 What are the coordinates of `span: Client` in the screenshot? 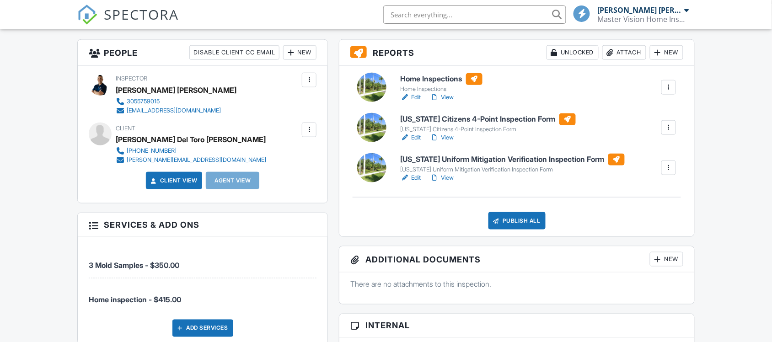 It's located at (125, 128).